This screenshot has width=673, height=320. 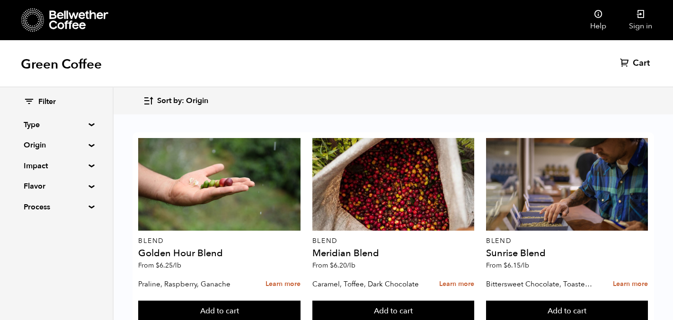 What do you see at coordinates (175, 101) in the screenshot?
I see `button: Sort by: Origin` at bounding box center [175, 101].